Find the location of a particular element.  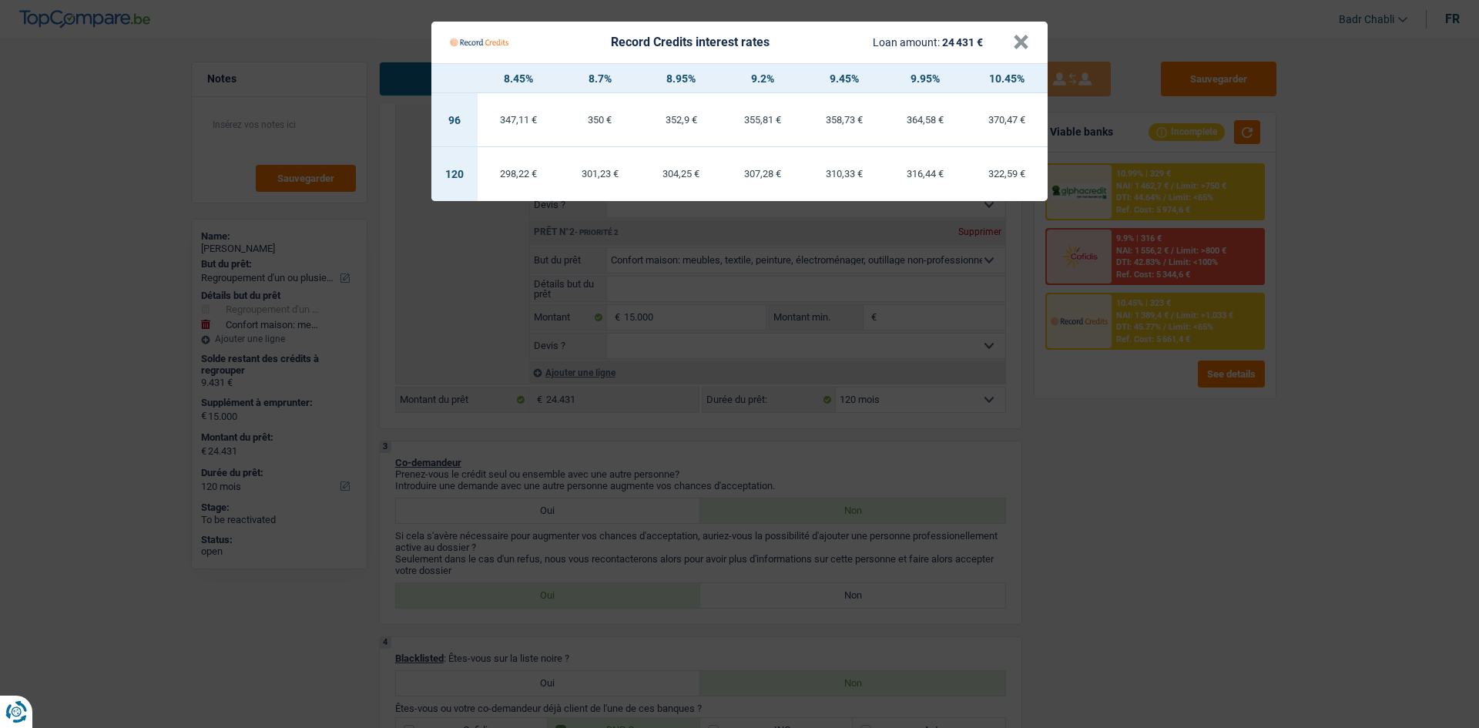

div: 298,22 € is located at coordinates (518, 173).